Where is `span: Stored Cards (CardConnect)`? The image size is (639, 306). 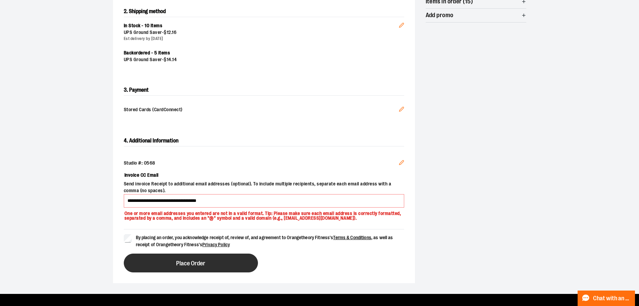
span: Stored Cards (CardConnect) is located at coordinates (261, 110).